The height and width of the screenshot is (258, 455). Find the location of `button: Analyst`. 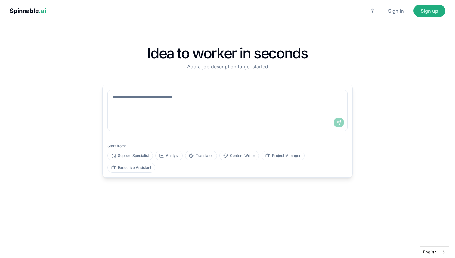

button: Analyst is located at coordinates (169, 156).